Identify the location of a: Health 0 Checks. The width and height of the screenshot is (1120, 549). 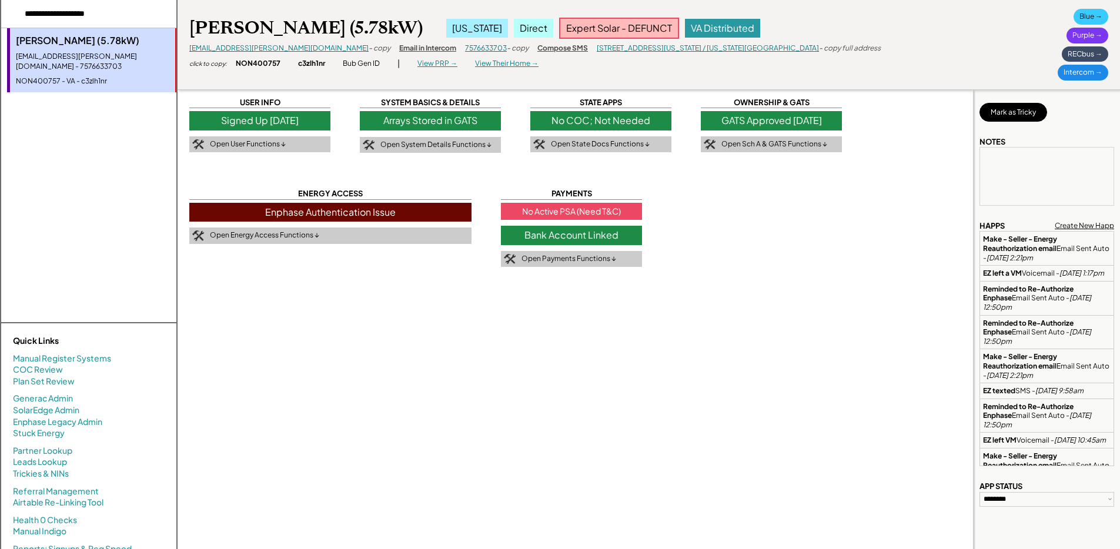
(45, 520).